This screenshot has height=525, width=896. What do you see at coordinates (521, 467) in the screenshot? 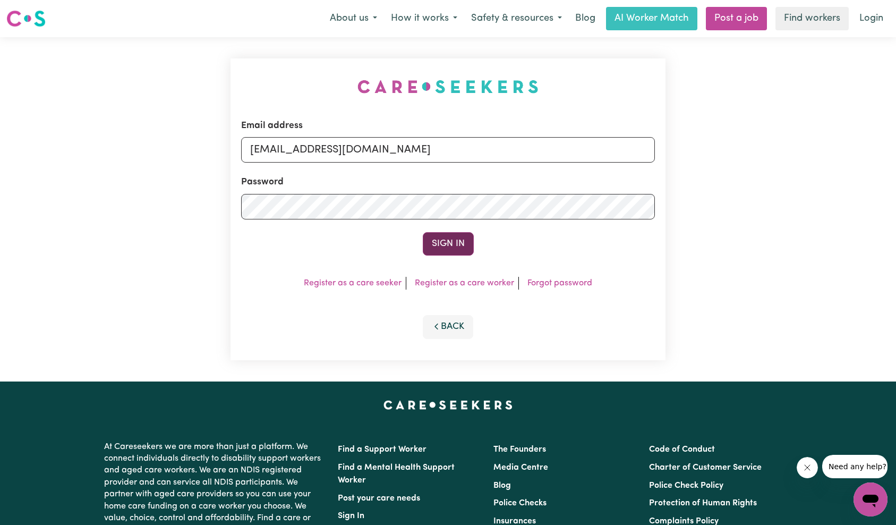
I see `a: Media Centre` at bounding box center [521, 467].